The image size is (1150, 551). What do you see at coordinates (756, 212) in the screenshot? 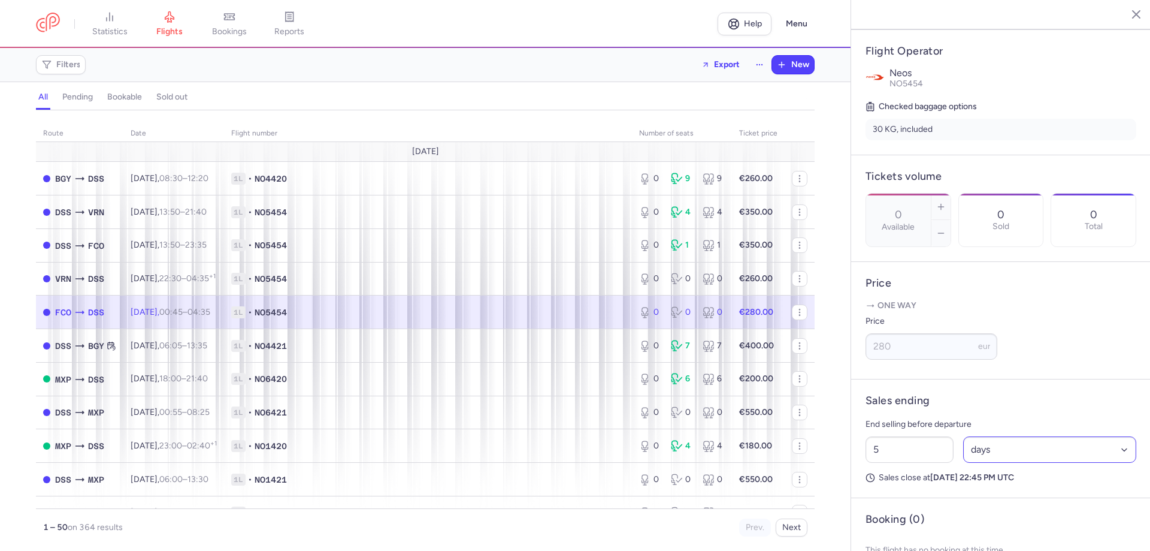
I see `strong: €350.00` at bounding box center [756, 212].